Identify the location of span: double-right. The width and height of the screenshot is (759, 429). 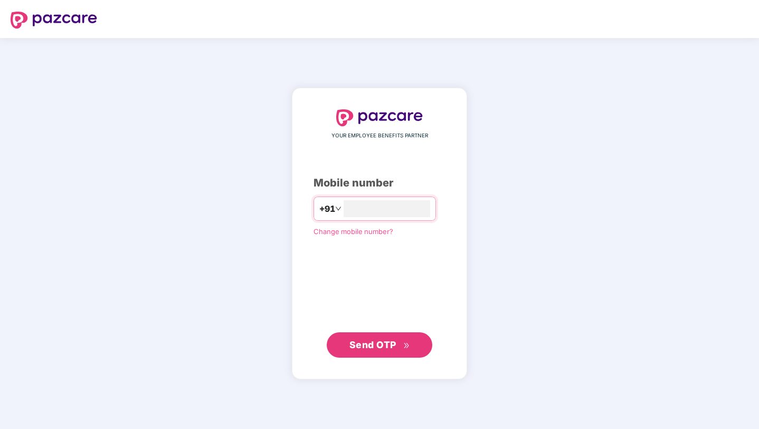
(406, 345).